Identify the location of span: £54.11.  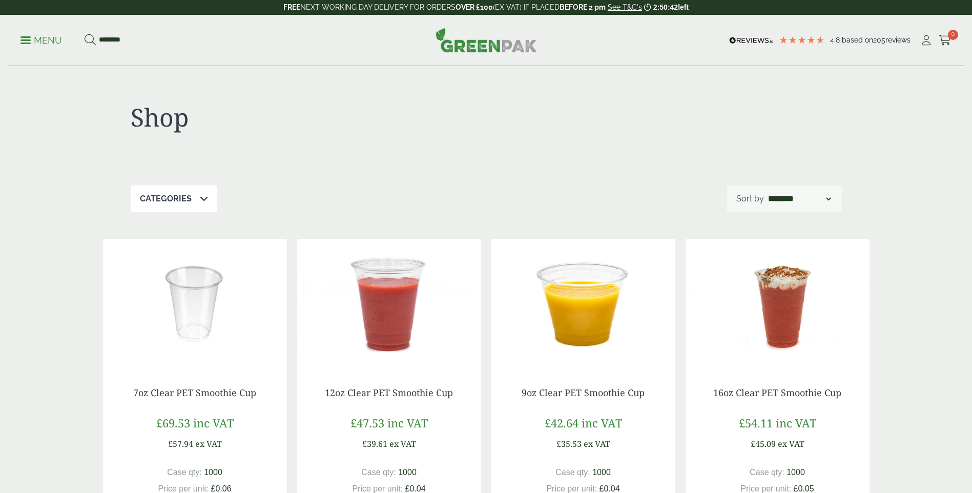
(756, 423).